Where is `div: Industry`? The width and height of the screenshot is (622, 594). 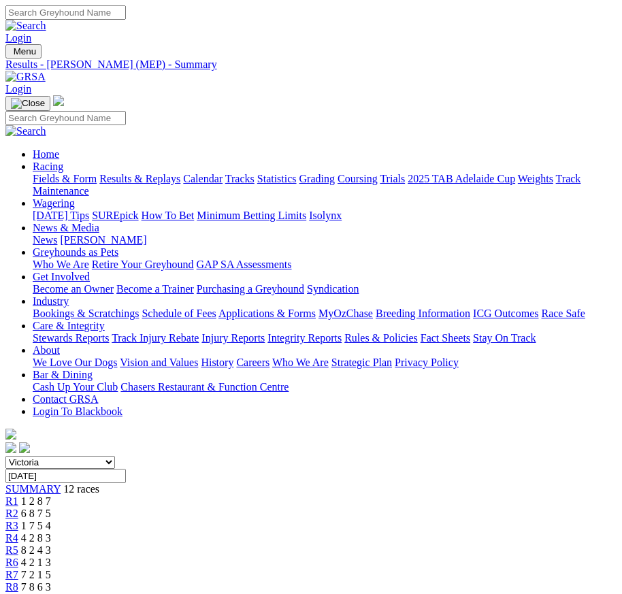
div: Industry is located at coordinates (325, 314).